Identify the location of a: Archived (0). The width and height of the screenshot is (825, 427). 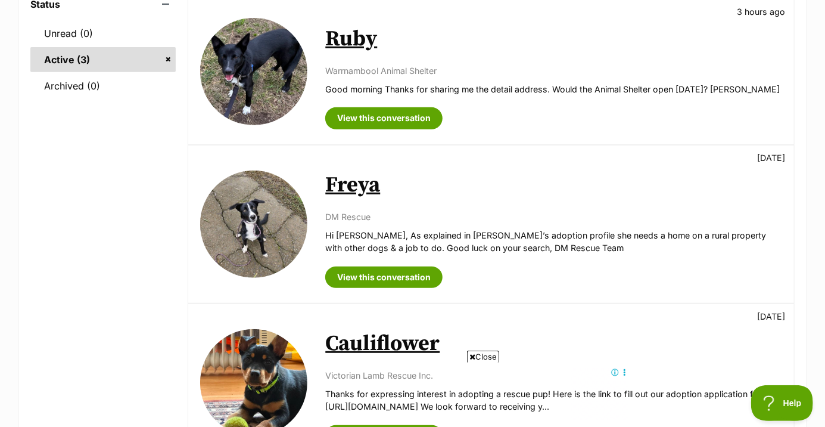
(103, 86).